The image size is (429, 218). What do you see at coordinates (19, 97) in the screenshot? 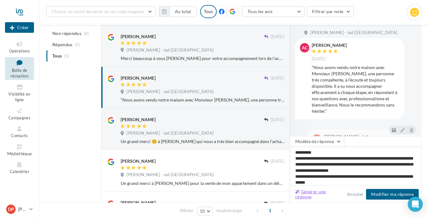
I see `span: Visibilité en ligne` at bounding box center [19, 97].